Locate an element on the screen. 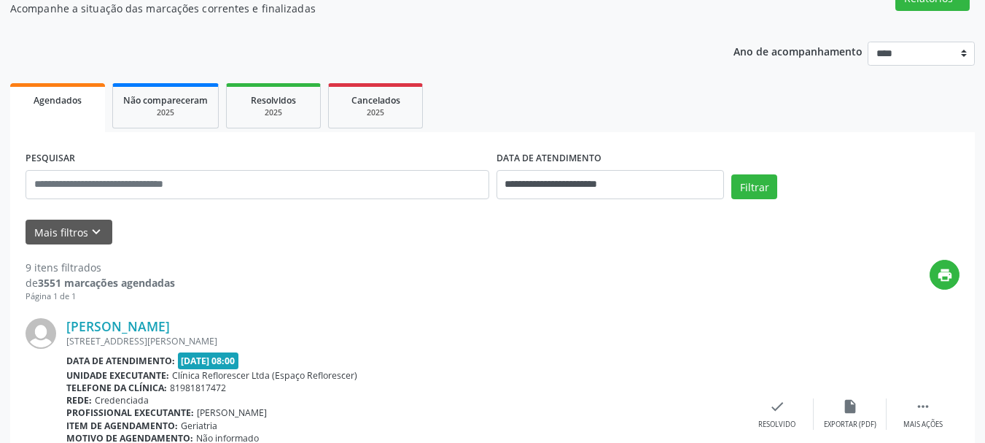 The width and height of the screenshot is (985, 443). span: Agendados is located at coordinates (58, 100).